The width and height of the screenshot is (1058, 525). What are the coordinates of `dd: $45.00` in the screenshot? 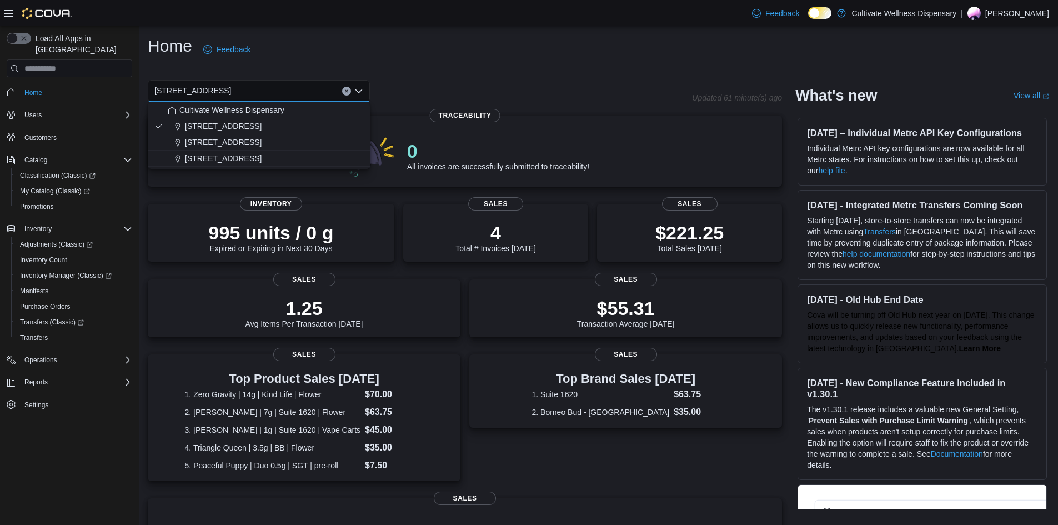 It's located at (394, 430).